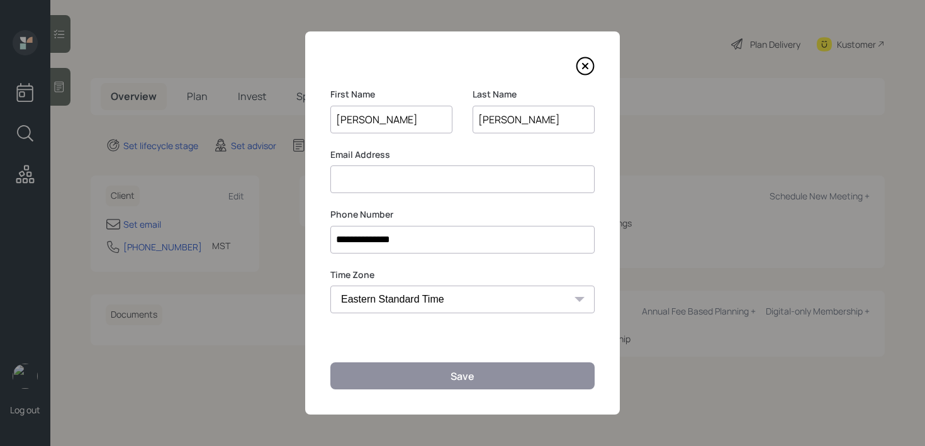 The image size is (925, 446). I want to click on label: Time Zone, so click(462, 275).